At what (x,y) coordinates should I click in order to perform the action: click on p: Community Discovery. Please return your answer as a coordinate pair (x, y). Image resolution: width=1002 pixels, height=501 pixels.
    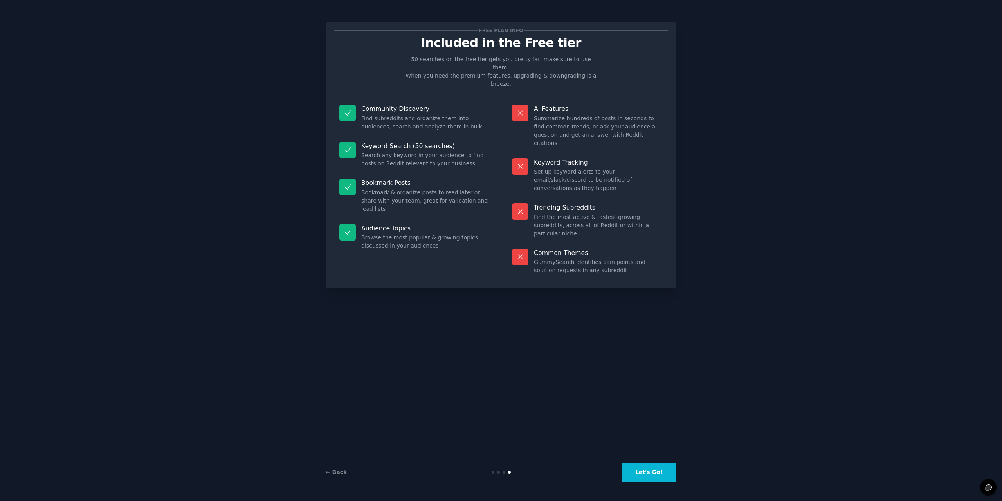
    Looking at the image, I should click on (425, 108).